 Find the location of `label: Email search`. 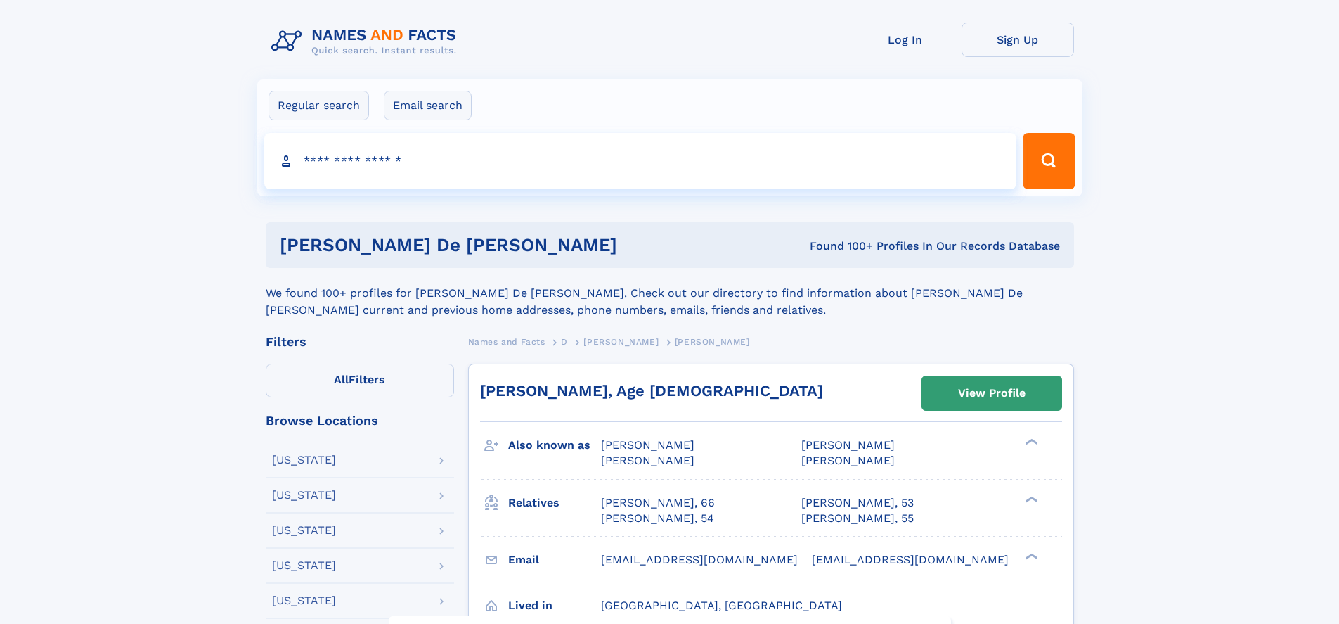

label: Email search is located at coordinates (427, 105).